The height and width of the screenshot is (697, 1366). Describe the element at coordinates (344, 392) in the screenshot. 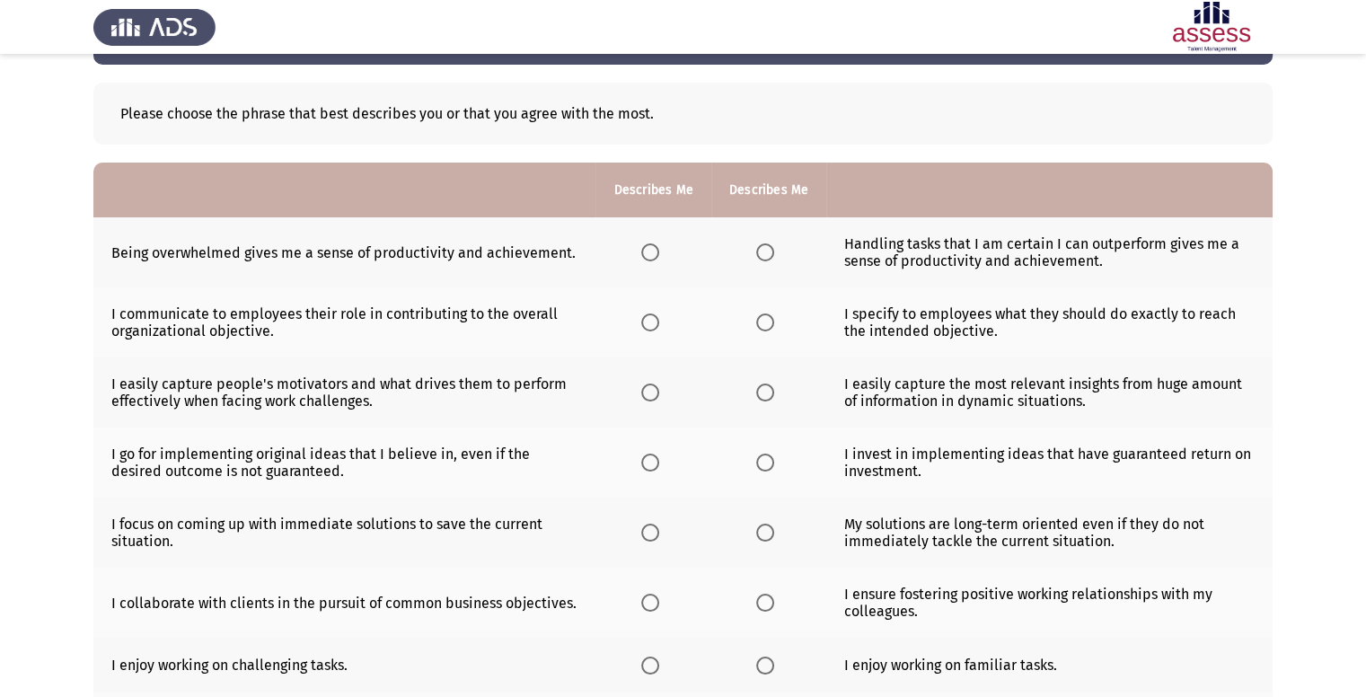

I see `td: I easily capture people's motivators and what drives them to perform effectively when facing work...` at that location.